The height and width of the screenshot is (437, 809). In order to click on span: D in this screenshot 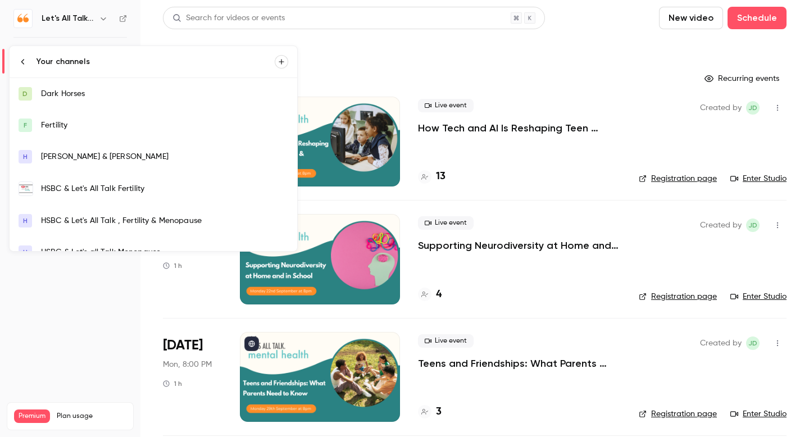, I will do `click(25, 94)`.